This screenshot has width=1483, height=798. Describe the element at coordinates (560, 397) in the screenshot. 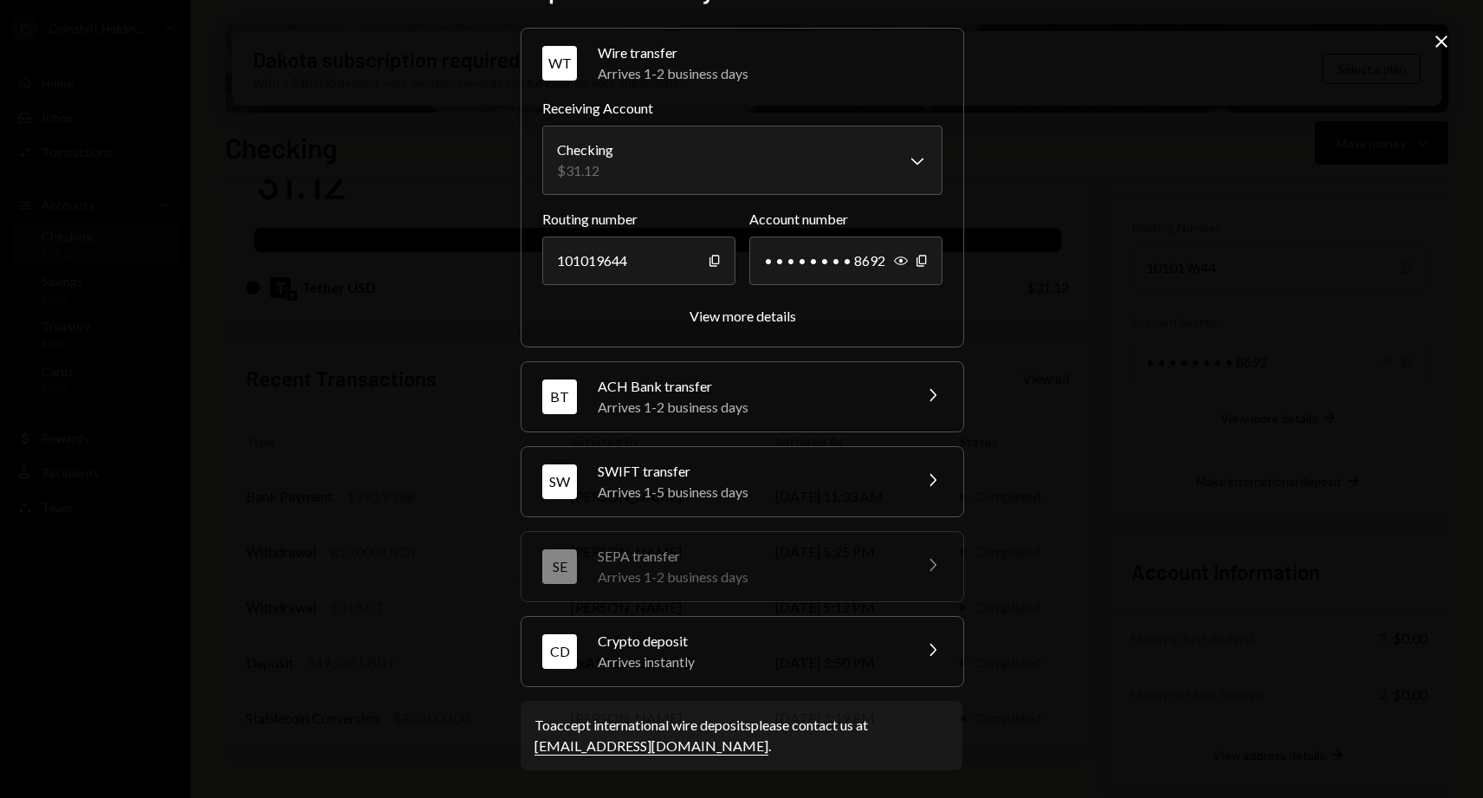

I see `div: BT` at that location.